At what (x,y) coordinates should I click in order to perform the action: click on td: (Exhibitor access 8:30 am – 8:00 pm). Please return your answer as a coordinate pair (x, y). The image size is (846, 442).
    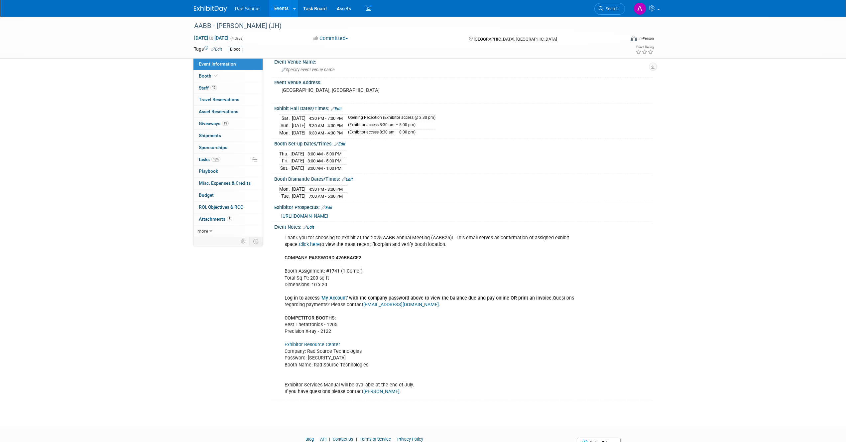
    Looking at the image, I should click on (390, 132).